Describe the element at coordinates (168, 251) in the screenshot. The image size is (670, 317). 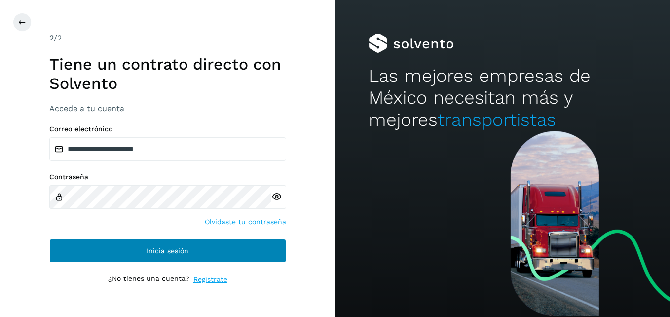
I see `button: Inicia sesión` at that location.